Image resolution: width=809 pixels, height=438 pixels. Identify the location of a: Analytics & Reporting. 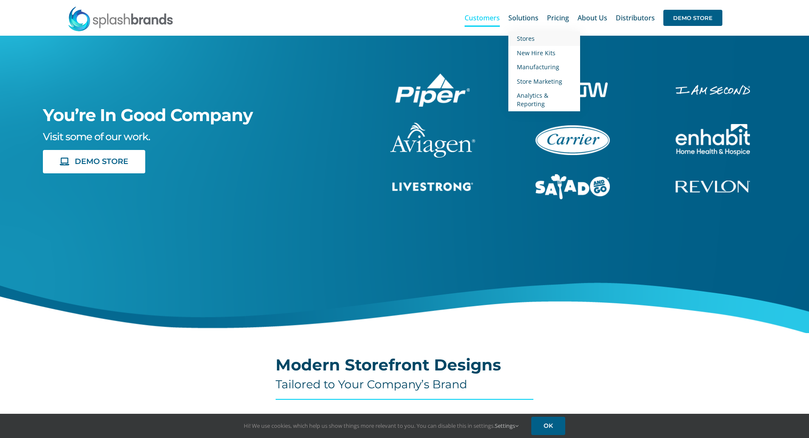
(544, 99).